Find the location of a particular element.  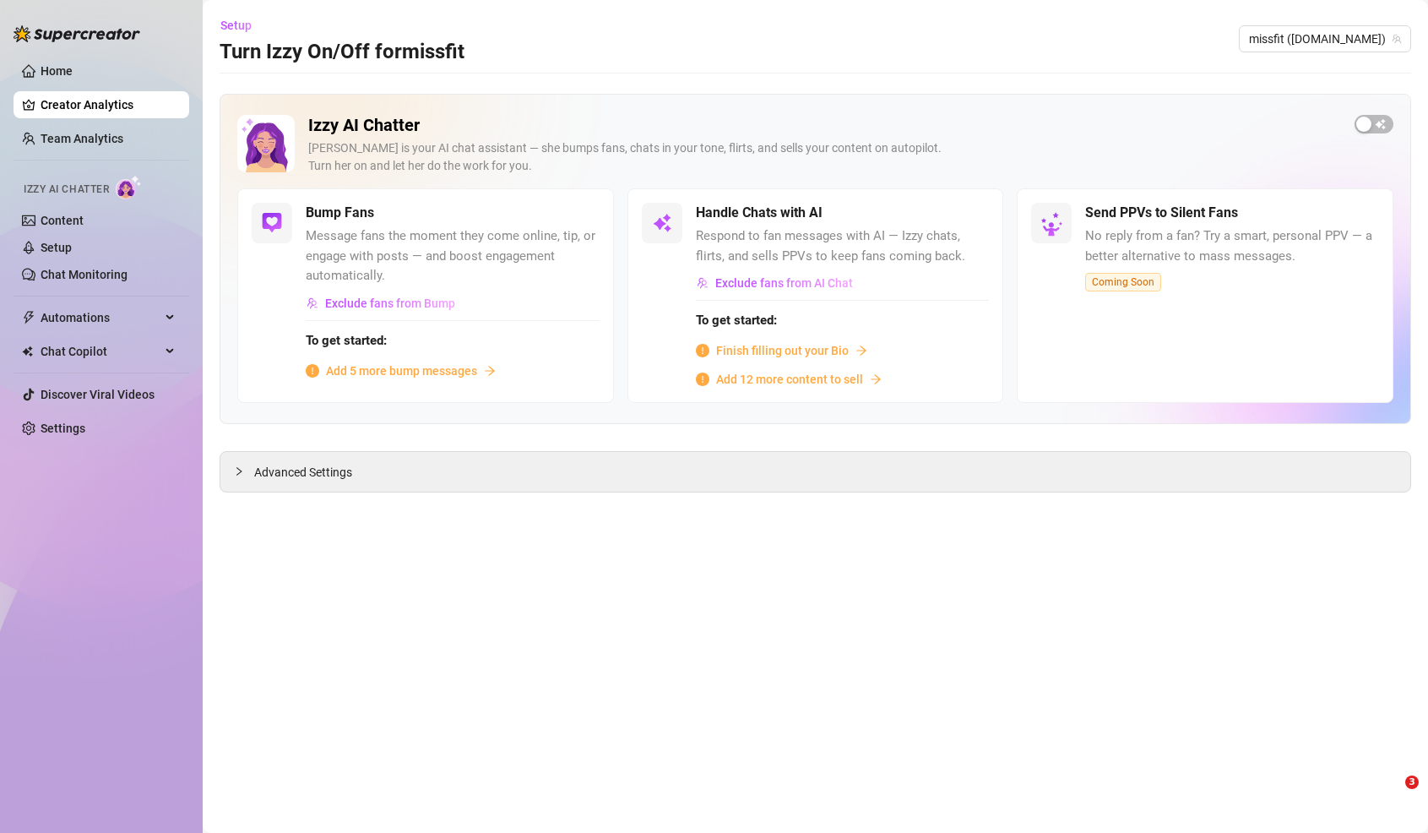

button: Exclude fans from AI Chat is located at coordinates (774, 283).